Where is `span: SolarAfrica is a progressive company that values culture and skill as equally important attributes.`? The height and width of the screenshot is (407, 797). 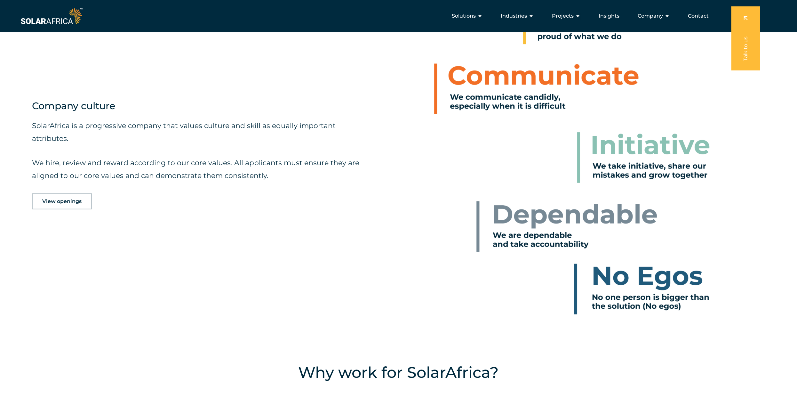 span: SolarAfrica is a progressive company that values culture and skill as equally important attributes. is located at coordinates (184, 132).